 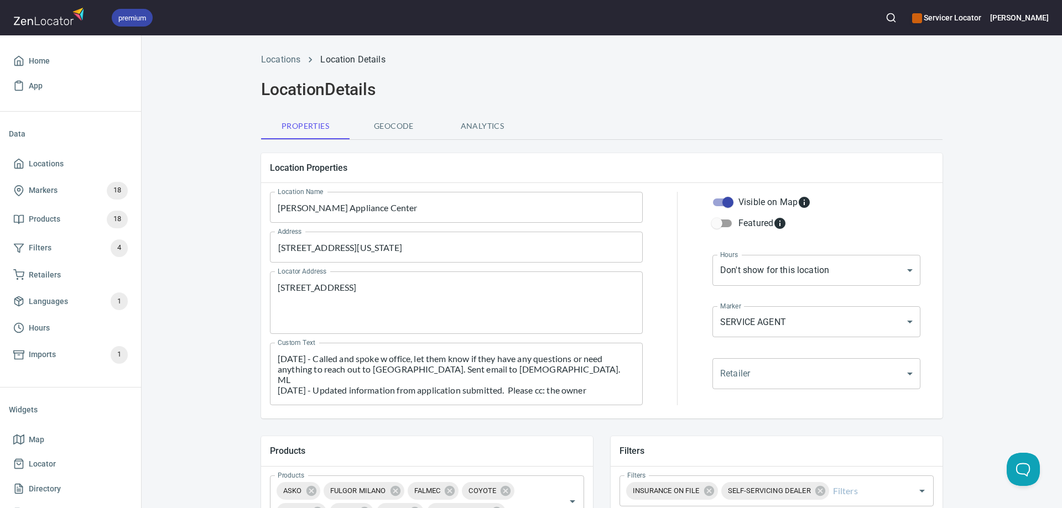 I want to click on div: COYOTE, so click(x=488, y=491).